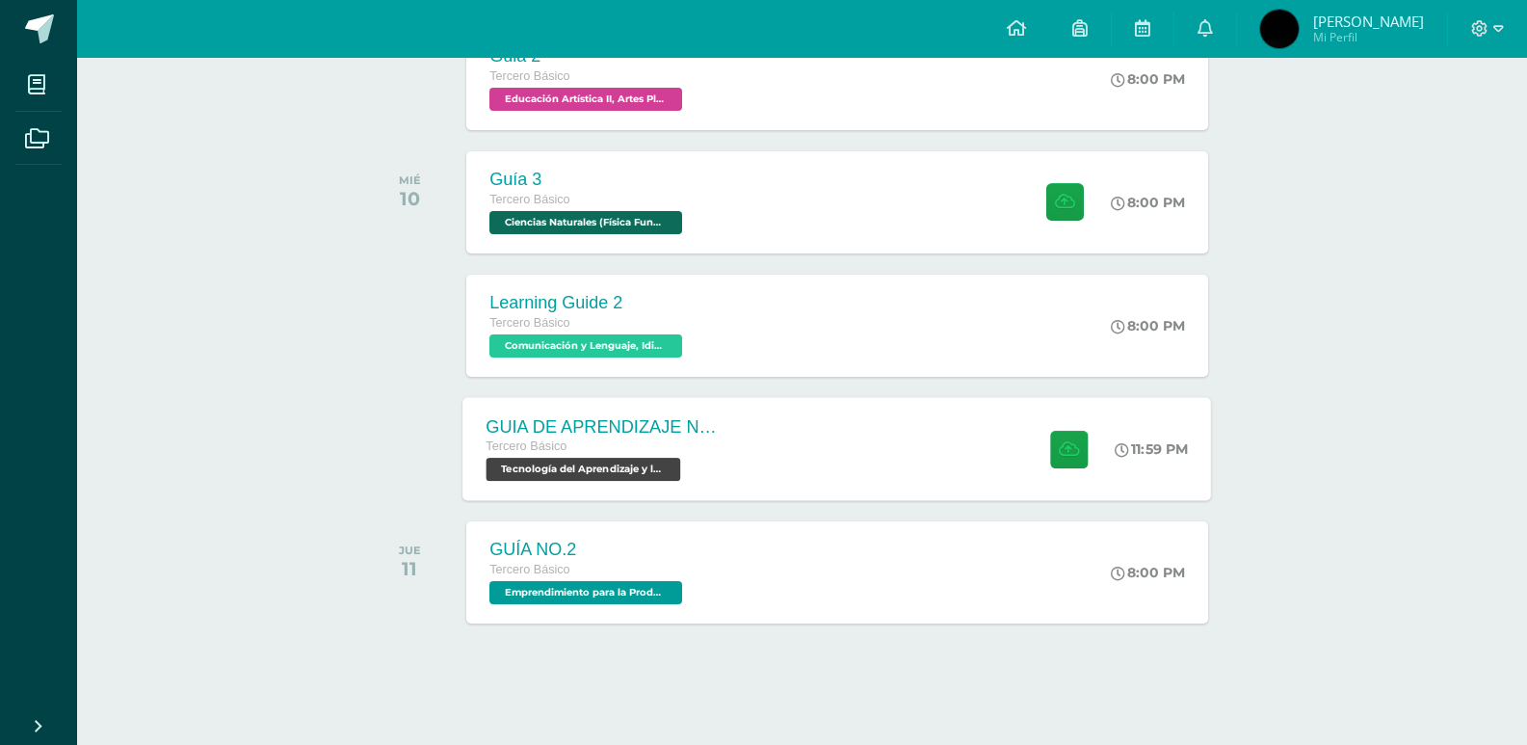  I want to click on div: GUIA DE APRENDIZAJE NO 3 / VIDEO, so click(603, 426).